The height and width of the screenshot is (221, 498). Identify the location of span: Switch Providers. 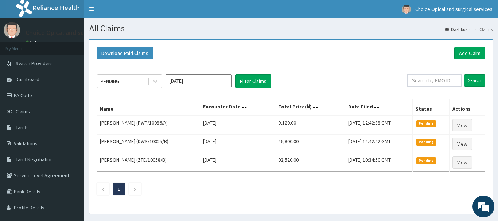
(34, 63).